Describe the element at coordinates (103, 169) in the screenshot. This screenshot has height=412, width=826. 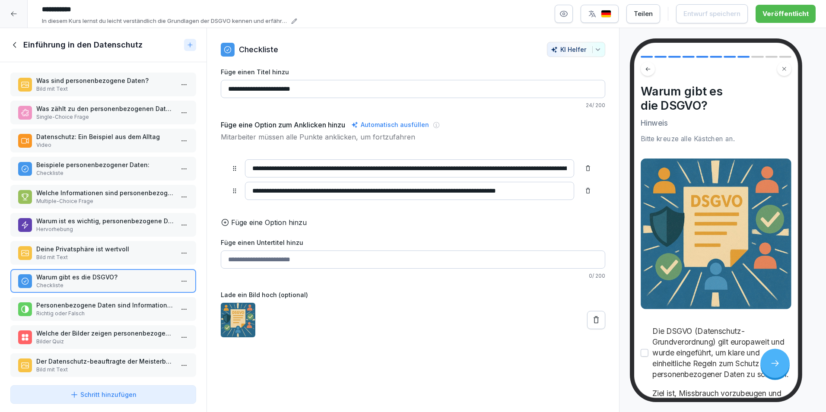
I see `div: Beispiele personenbezogener Daten:Checkliste` at that location.